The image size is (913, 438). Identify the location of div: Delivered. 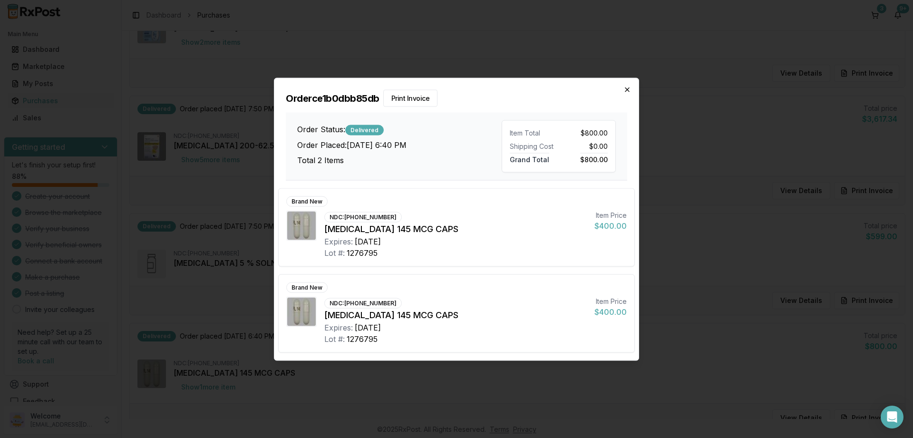
(364, 130).